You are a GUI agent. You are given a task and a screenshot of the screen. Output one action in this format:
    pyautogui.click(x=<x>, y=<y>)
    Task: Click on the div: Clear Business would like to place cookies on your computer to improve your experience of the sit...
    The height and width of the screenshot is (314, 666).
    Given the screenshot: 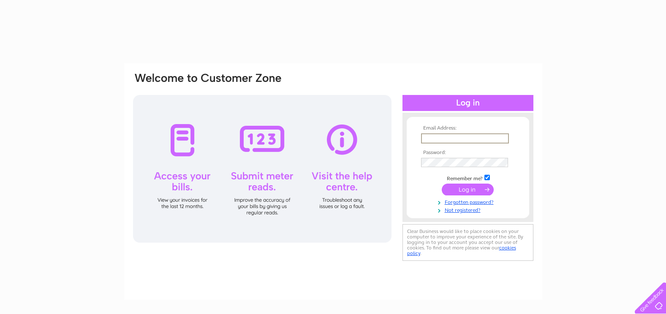 What is the action you would take?
    pyautogui.click(x=468, y=242)
    